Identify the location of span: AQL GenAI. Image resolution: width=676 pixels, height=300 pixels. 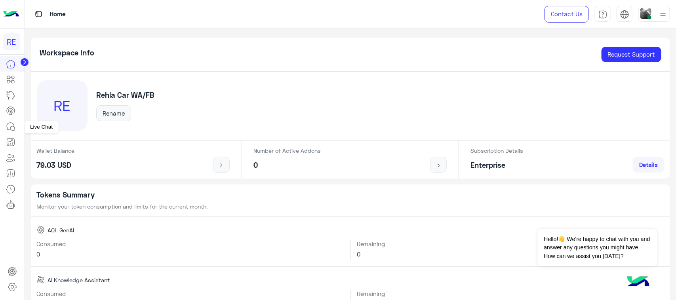
(61, 230).